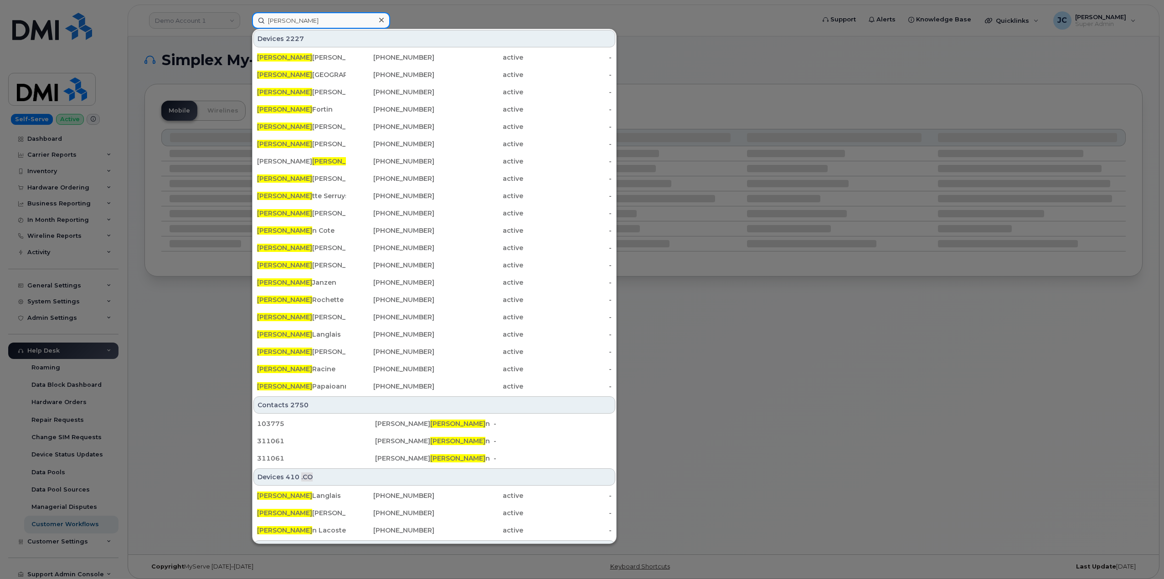  What do you see at coordinates (316, 424) in the screenshot?
I see `div: 103775` at bounding box center [316, 424].